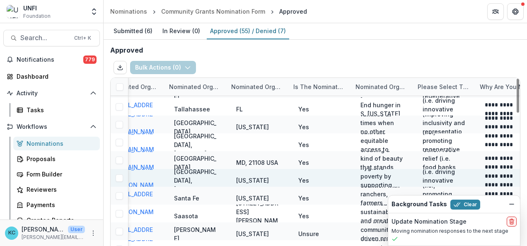 This screenshot has height=246, width=527. I want to click on button: Dismiss, so click(511, 204).